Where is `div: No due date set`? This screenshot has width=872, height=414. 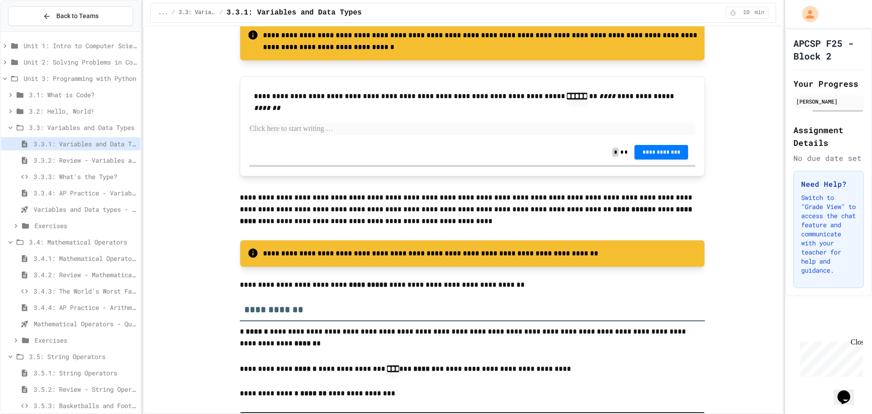
div: No due date set is located at coordinates (829, 158).